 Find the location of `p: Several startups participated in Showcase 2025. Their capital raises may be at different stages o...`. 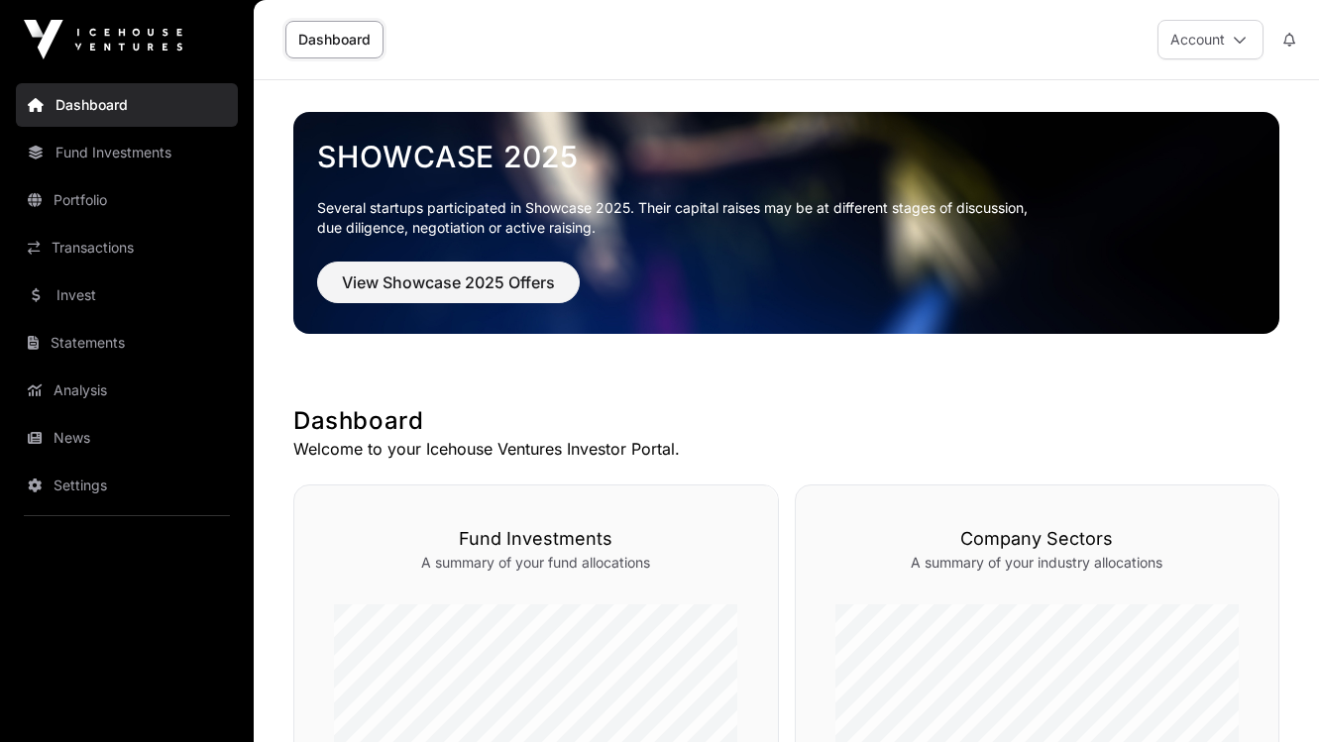

p: Several startups participated in Showcase 2025. Their capital raises may be at different stages o... is located at coordinates (786, 218).